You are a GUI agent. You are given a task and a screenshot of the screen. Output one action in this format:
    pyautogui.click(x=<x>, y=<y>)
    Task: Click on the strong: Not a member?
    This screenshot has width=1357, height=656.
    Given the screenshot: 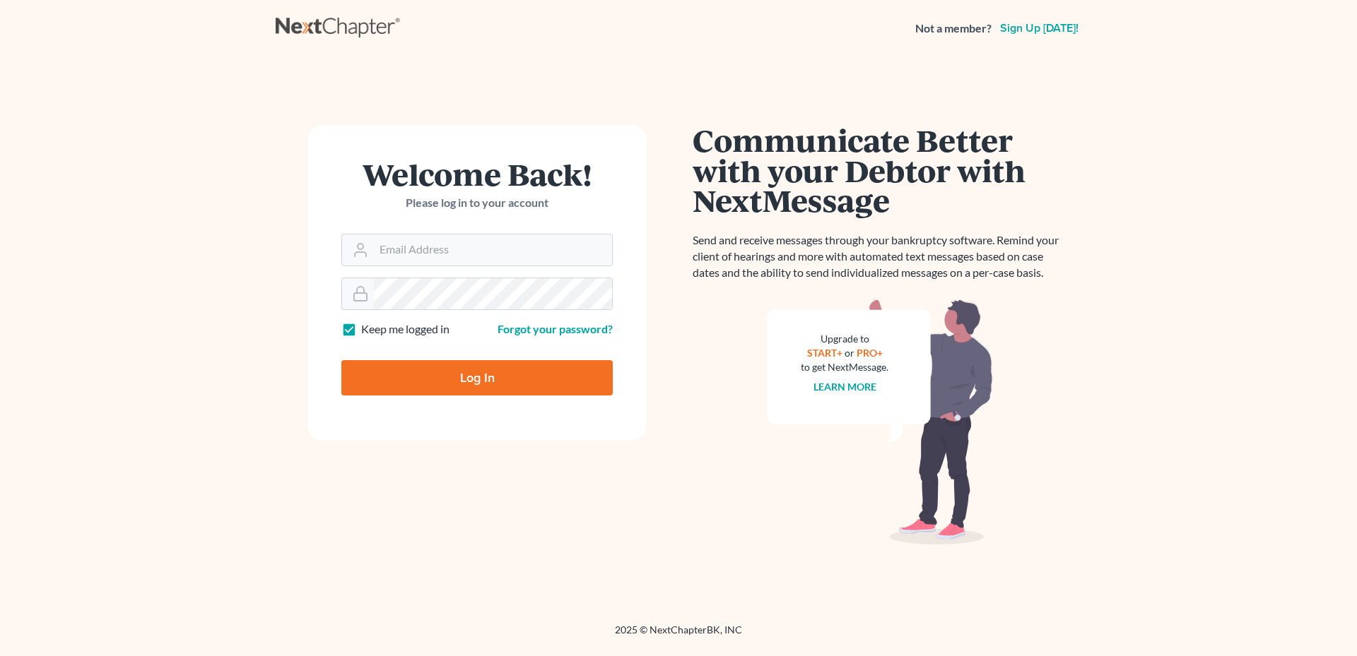 What is the action you would take?
    pyautogui.click(x=953, y=28)
    